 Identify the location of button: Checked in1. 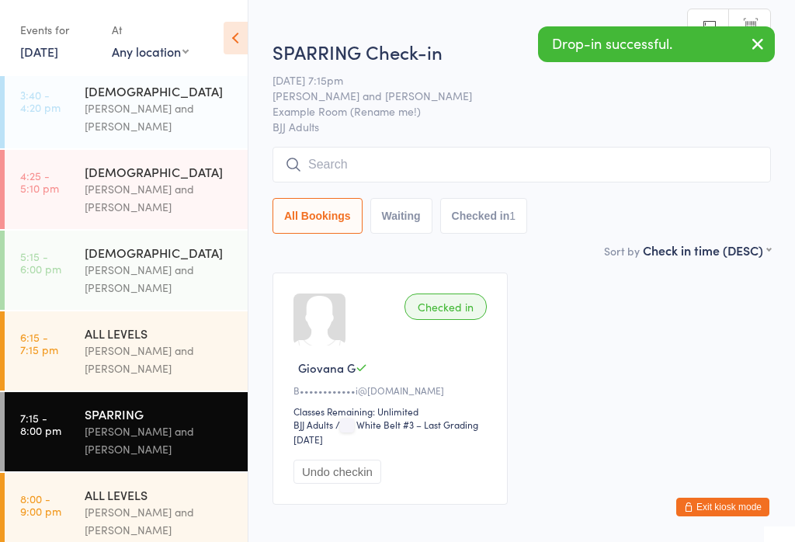
(484, 216).